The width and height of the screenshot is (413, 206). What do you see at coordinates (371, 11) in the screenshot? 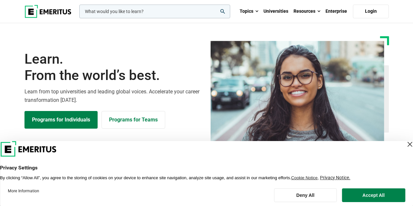
I see `a: Login` at bounding box center [371, 11].